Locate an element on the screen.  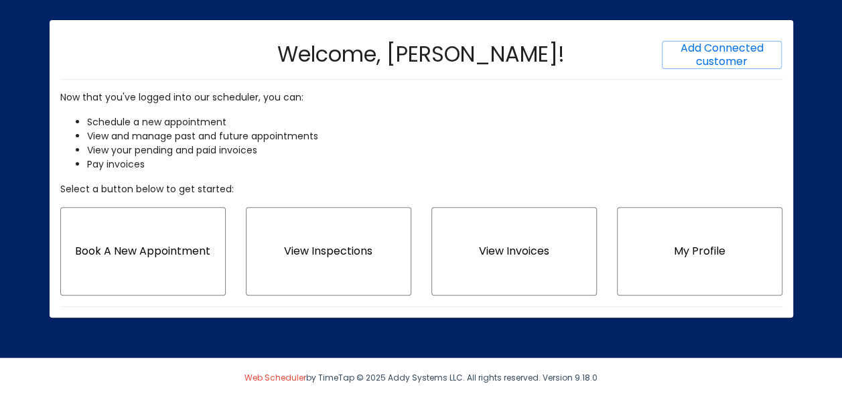
span: My Profile is located at coordinates (699, 250).